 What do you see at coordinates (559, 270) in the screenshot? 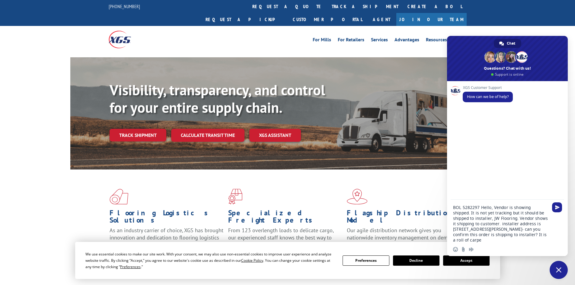
I see `div: Close chat` at bounding box center [559, 270].